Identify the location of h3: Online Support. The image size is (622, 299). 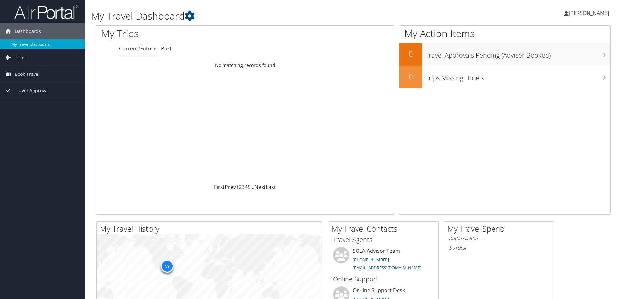
(383, 279).